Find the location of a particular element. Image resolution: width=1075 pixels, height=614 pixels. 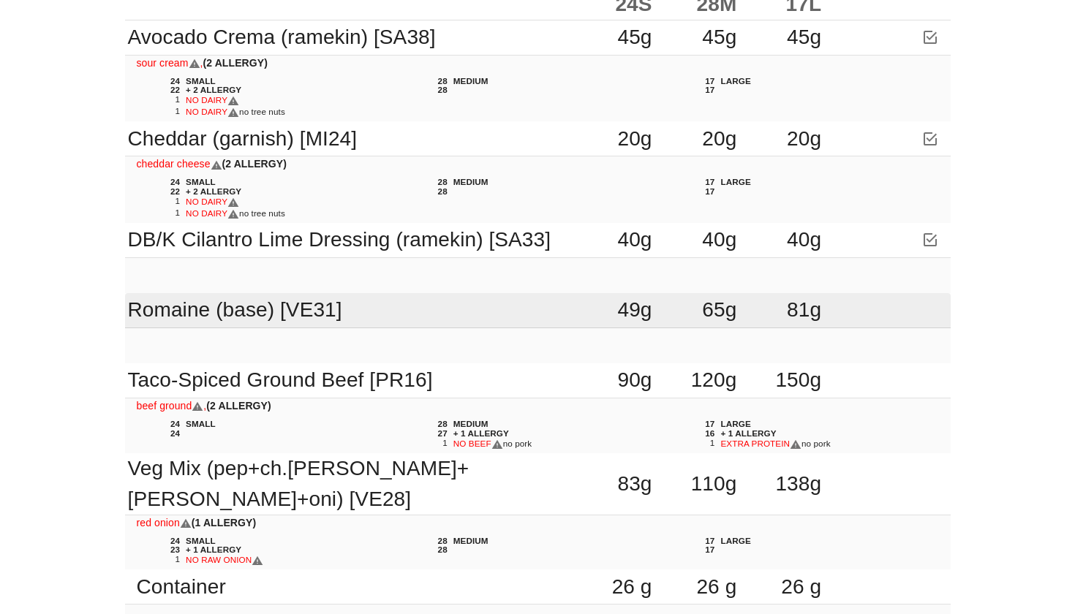

span: EXTRA PROTEIN is located at coordinates (760, 443).